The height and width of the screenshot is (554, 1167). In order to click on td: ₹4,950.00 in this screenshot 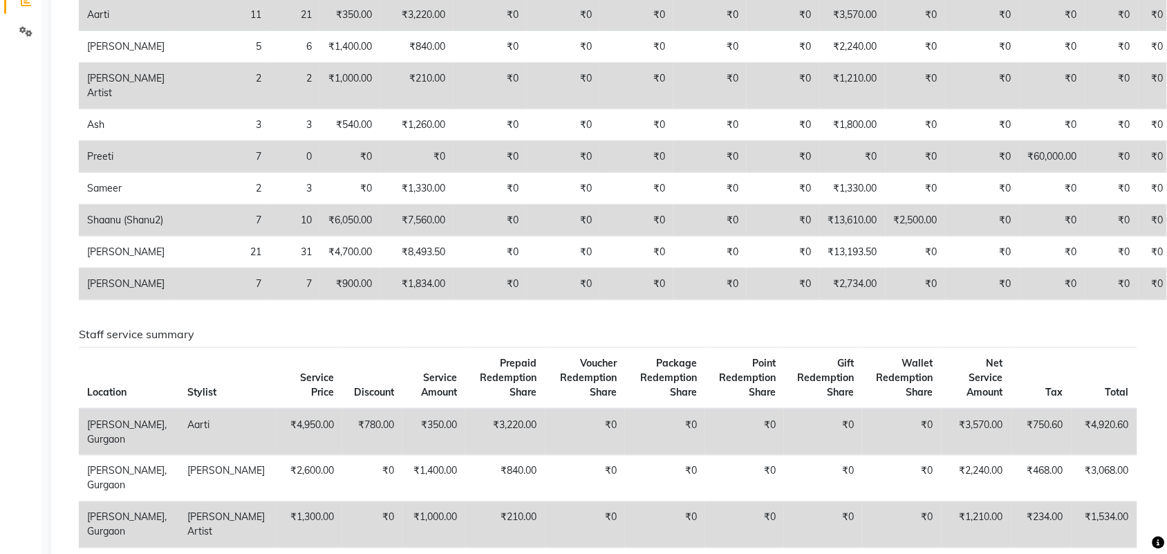, I will do `click(309, 432)`.